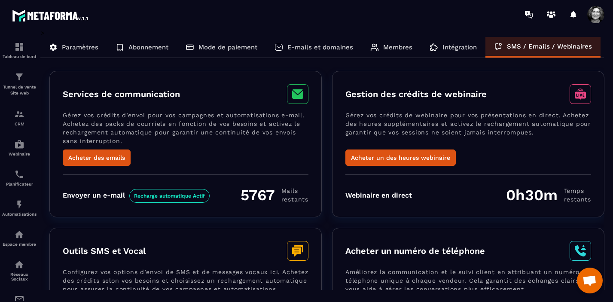 The width and height of the screenshot is (613, 302). I want to click on p: Gérez vos crédits de webinaire pour vos présentations en direct. Achetez des heures supplémentair..., so click(468, 130).